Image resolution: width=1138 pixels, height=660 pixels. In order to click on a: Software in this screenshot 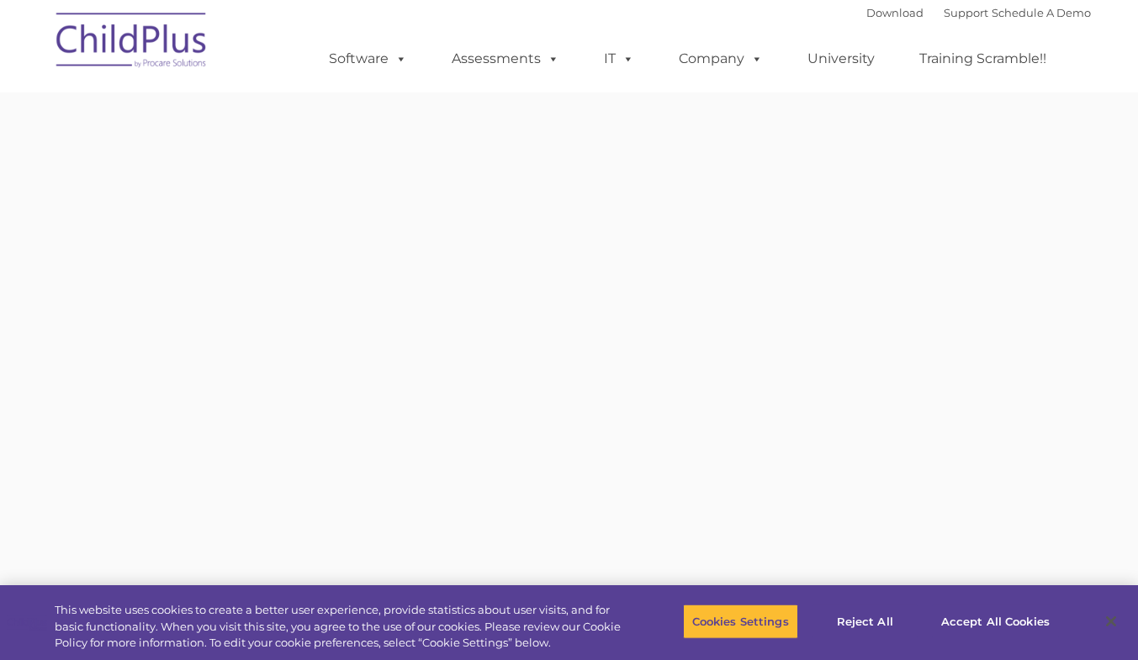, I will do `click(367, 59)`.